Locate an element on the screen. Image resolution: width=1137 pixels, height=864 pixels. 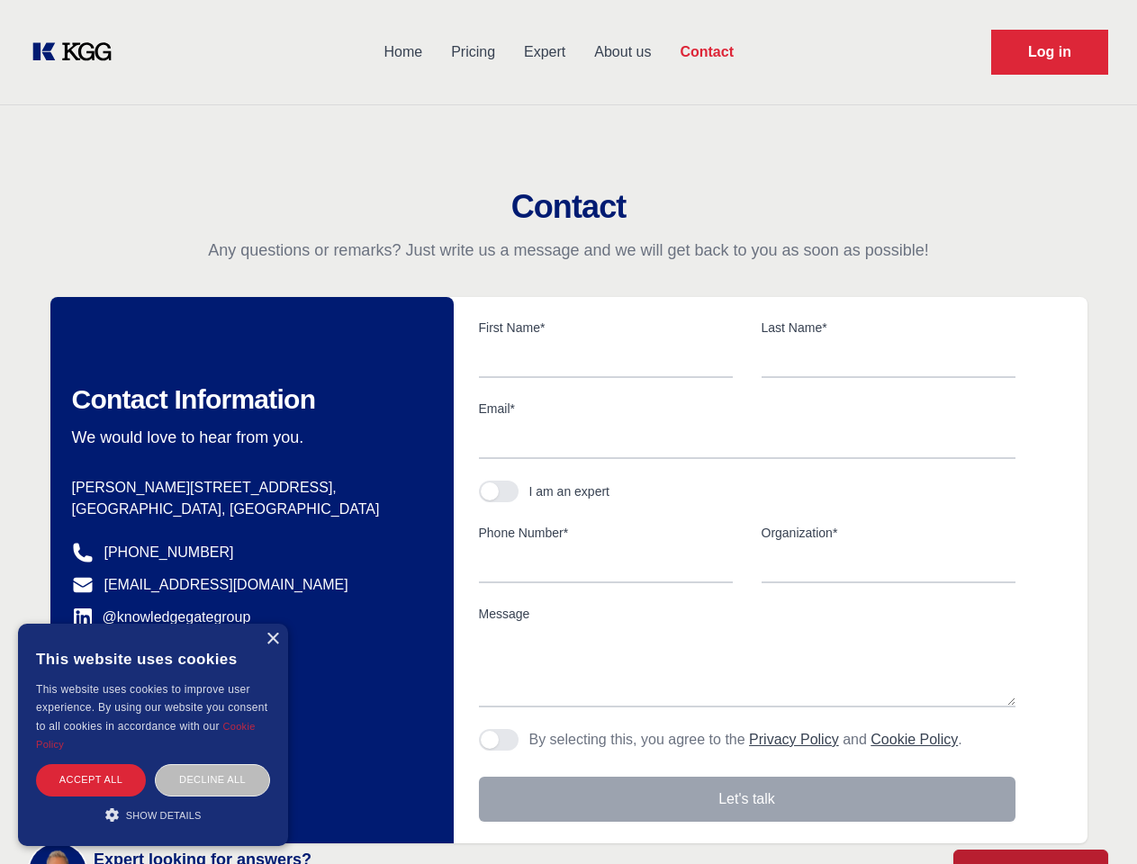
a: Expert is located at coordinates (544, 52).